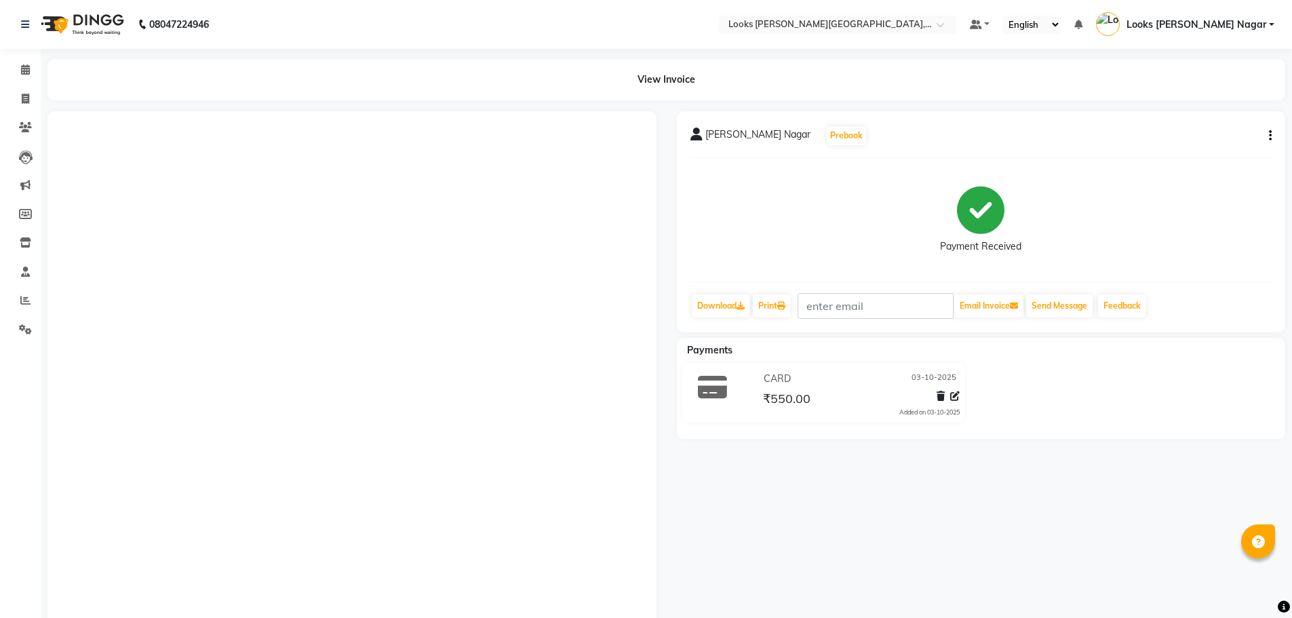 The width and height of the screenshot is (1292, 618). What do you see at coordinates (709, 350) in the screenshot?
I see `span: Payments` at bounding box center [709, 350].